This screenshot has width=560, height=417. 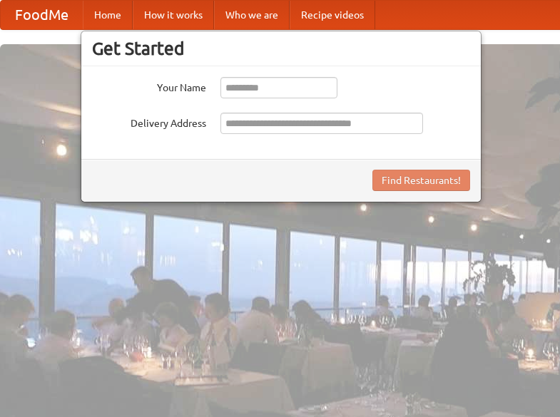 What do you see at coordinates (281, 48) in the screenshot?
I see `h3: Get Started` at bounding box center [281, 48].